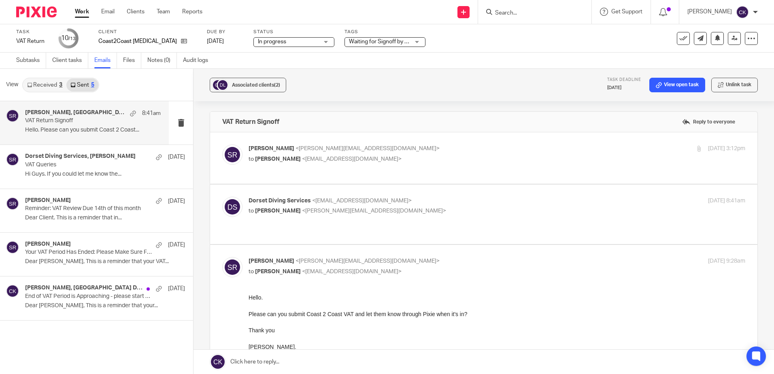  What do you see at coordinates (68, 38) in the screenshot?
I see `div: 10` at bounding box center [68, 38].